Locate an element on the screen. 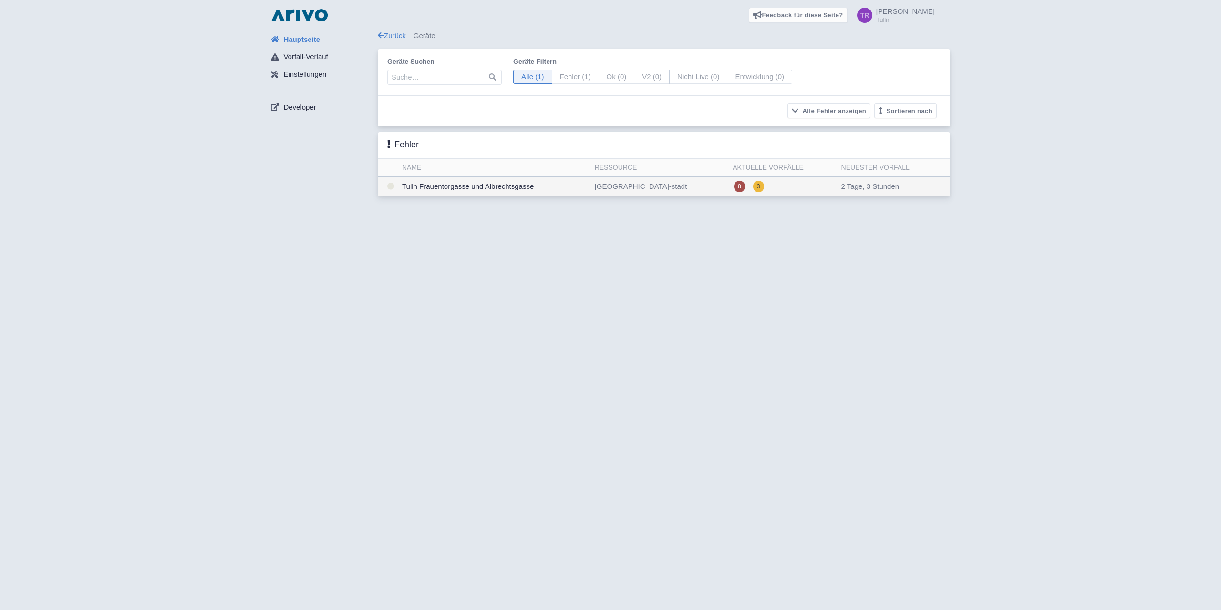 This screenshot has width=1221, height=610. img: logo is located at coordinates (300, 15).